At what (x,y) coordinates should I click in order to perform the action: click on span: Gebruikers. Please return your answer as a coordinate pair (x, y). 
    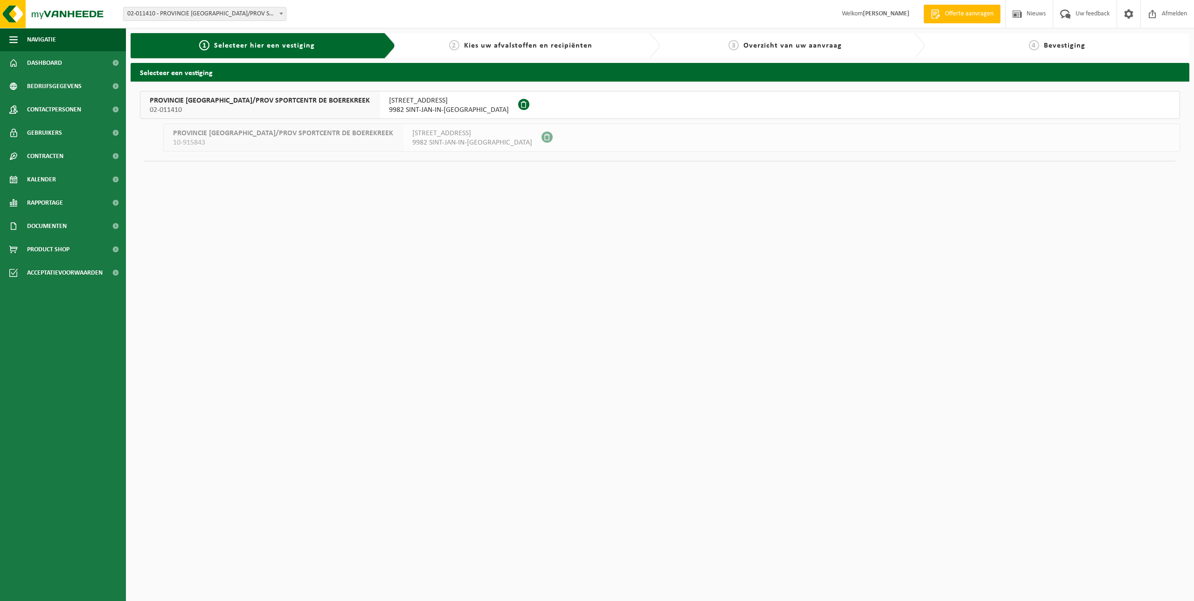
    Looking at the image, I should click on (44, 133).